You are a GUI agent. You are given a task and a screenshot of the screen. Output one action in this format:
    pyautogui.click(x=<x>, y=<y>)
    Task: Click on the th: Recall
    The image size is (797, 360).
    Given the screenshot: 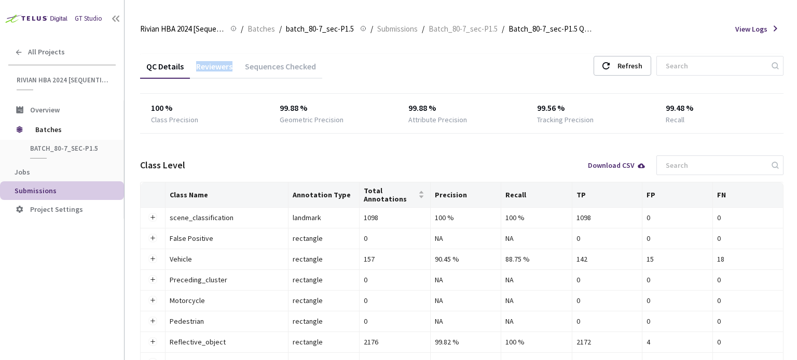 What is the action you would take?
    pyautogui.click(x=536, y=195)
    